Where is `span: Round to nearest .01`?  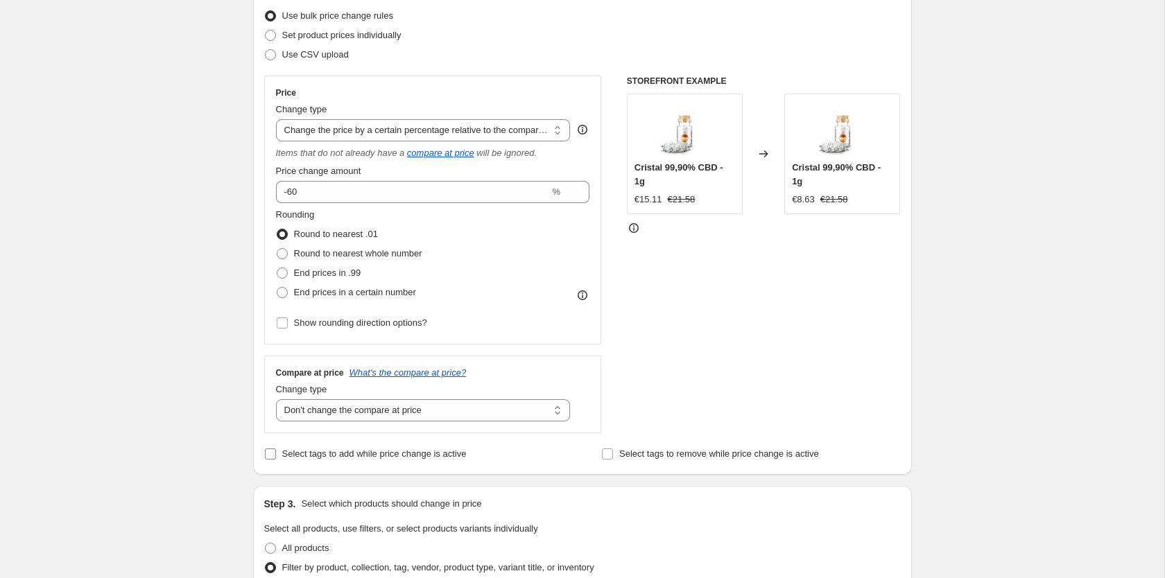 span: Round to nearest .01 is located at coordinates (336, 234).